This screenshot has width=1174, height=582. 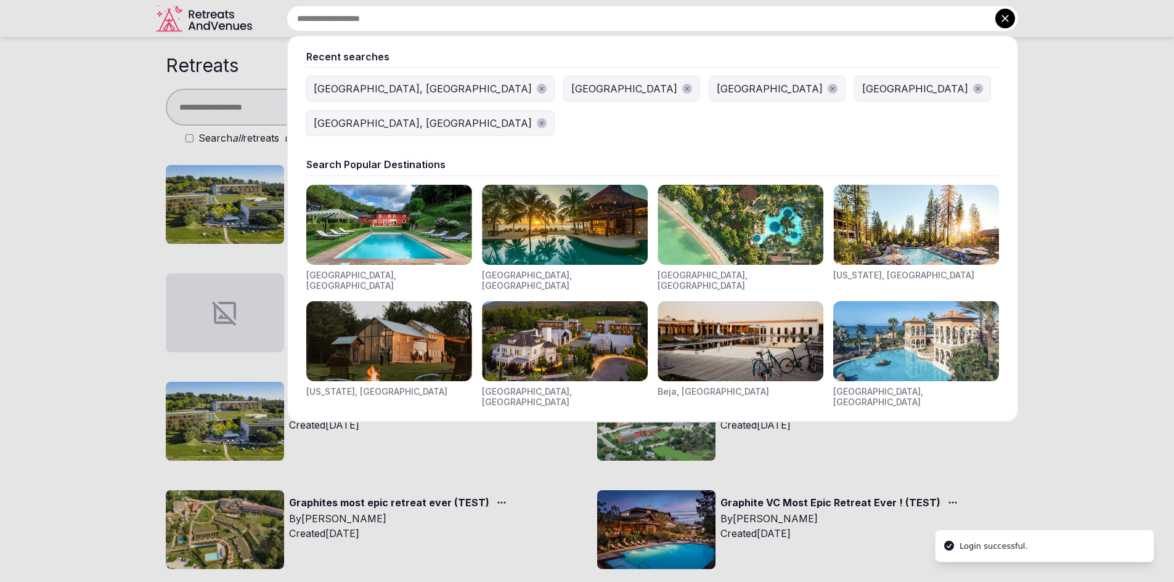 I want to click on img: Visit venues for Toscana, Italy, so click(x=389, y=225).